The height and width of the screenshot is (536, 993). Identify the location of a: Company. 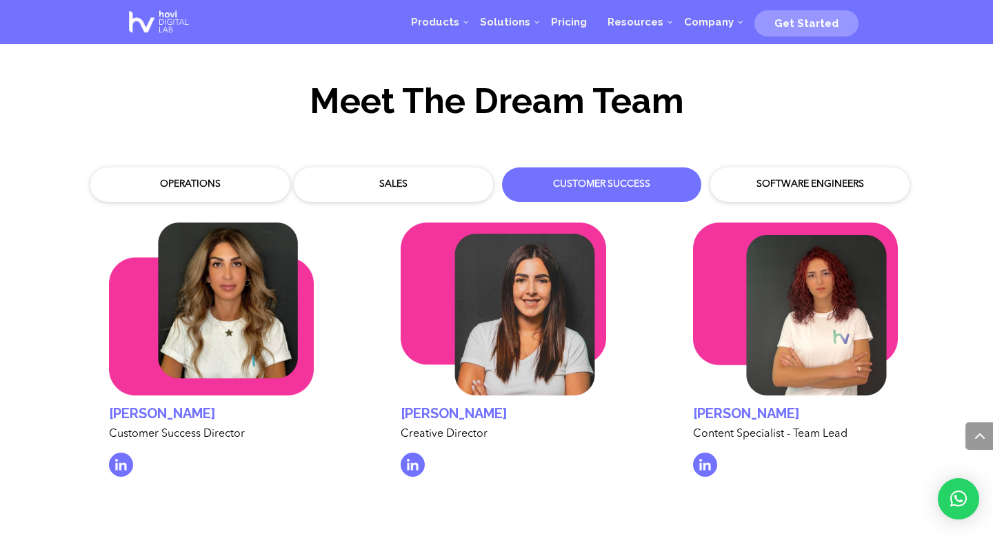
(709, 22).